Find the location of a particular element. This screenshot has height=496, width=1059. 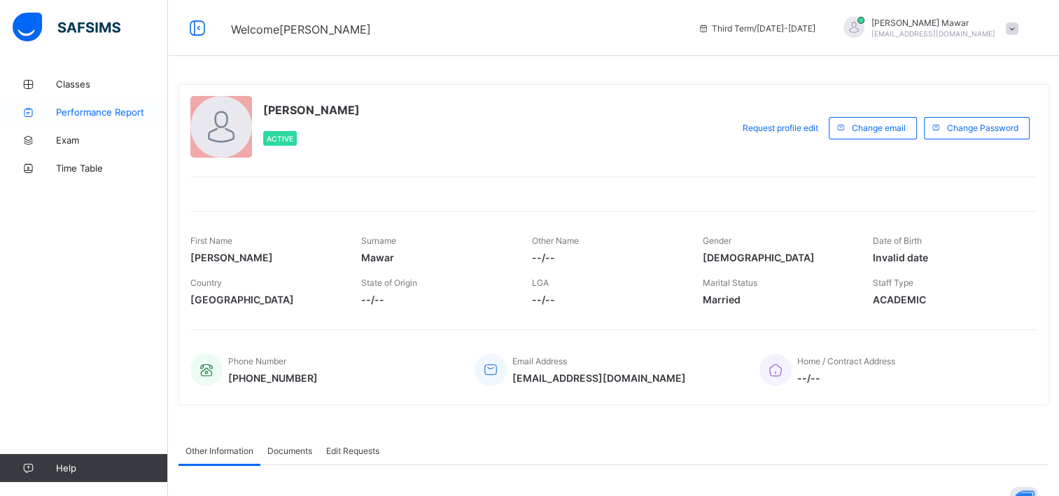

span: Help is located at coordinates (111, 468).